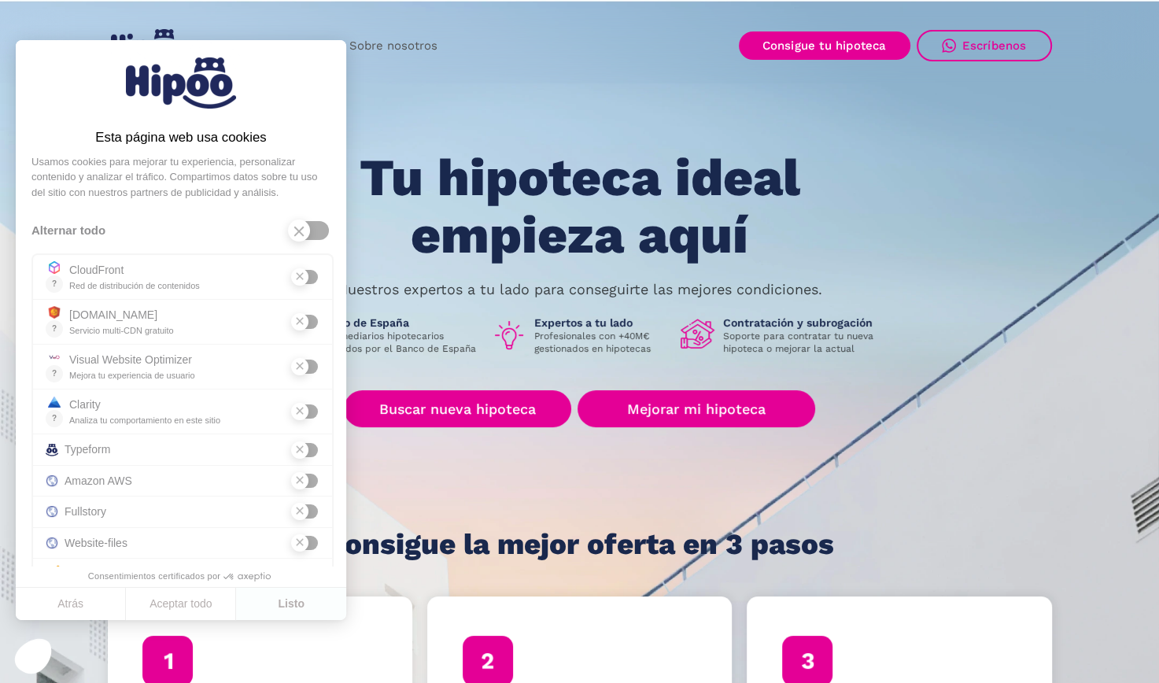  Describe the element at coordinates (241, 46) in the screenshot. I see `a: Simulador` at that location.